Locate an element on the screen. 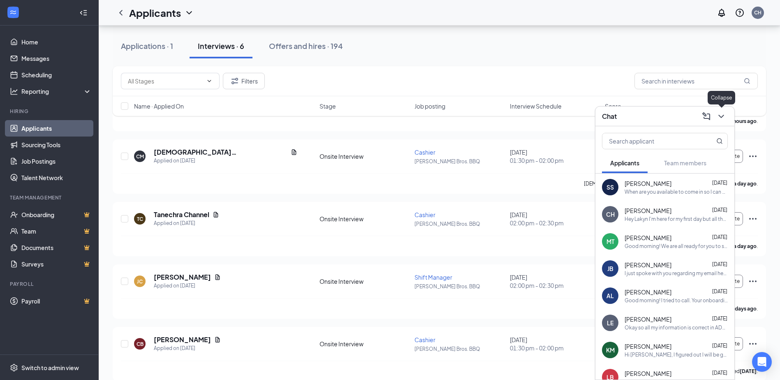  h1: Applicants is located at coordinates (155, 13).